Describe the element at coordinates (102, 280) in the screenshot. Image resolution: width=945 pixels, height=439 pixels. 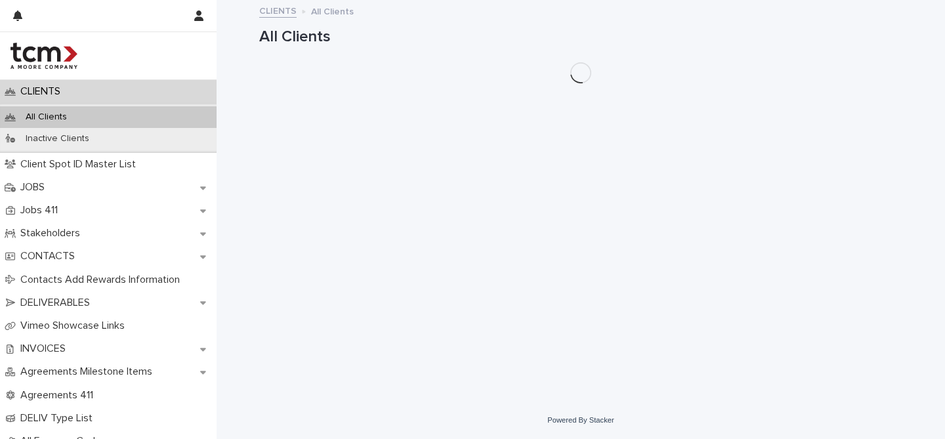
I see `p: Contacts Add Rewards Information` at that location.